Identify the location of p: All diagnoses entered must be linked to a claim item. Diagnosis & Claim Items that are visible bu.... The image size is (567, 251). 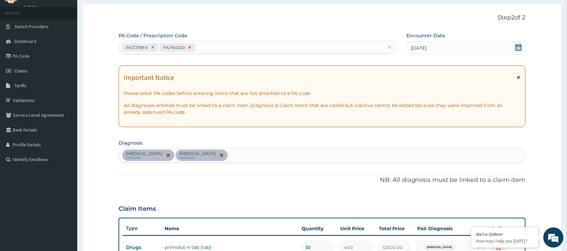
(322, 109).